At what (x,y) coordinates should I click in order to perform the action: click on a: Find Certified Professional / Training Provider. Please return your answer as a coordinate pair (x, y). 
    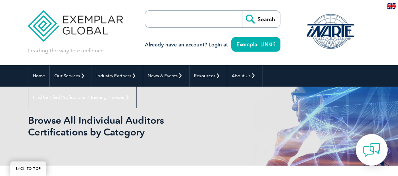
    Looking at the image, I should click on (82, 97).